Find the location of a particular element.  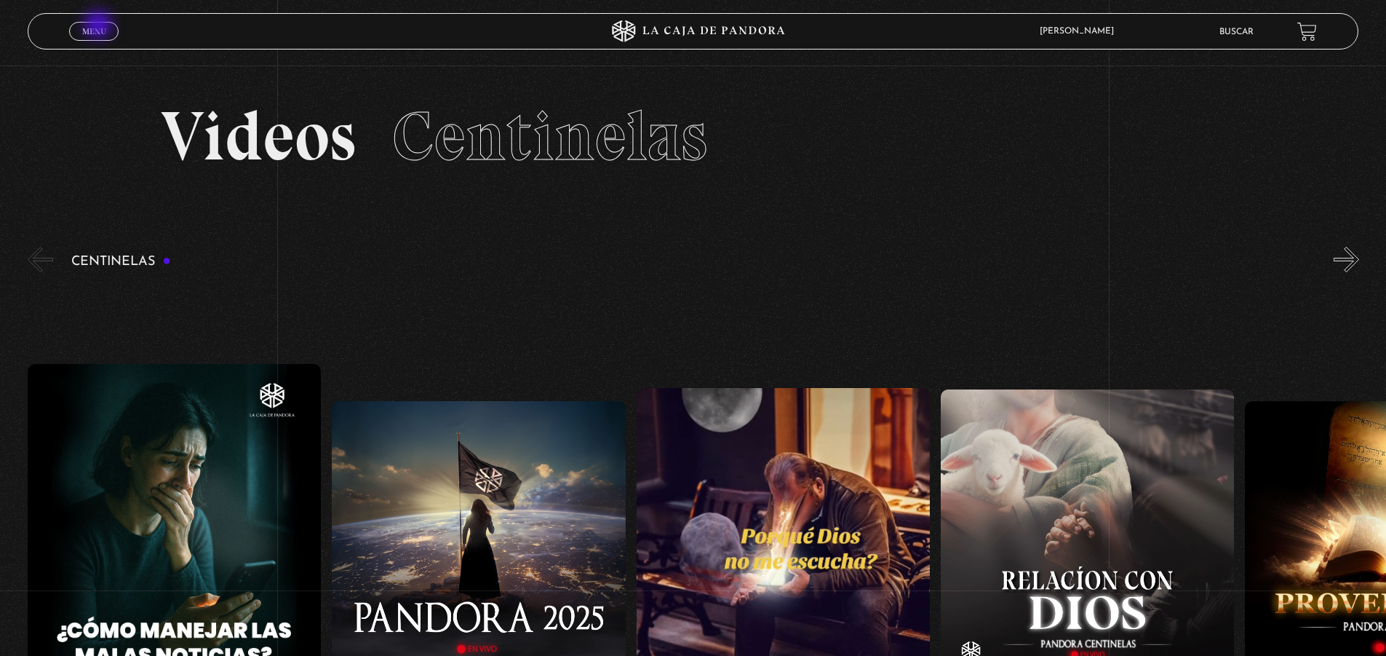

button: Previous is located at coordinates (40, 259).